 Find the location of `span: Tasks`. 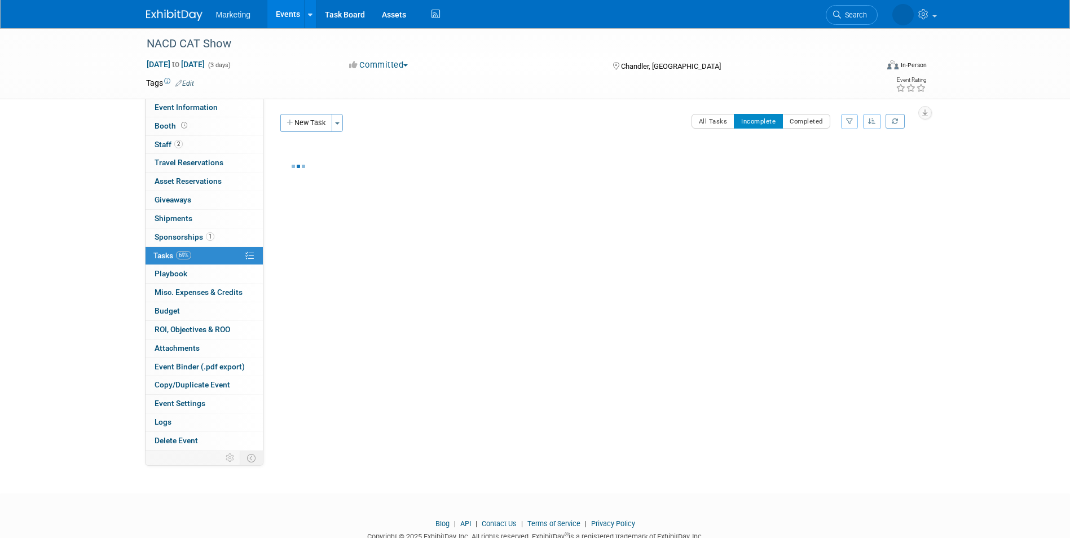

span: Tasks is located at coordinates (172, 256).